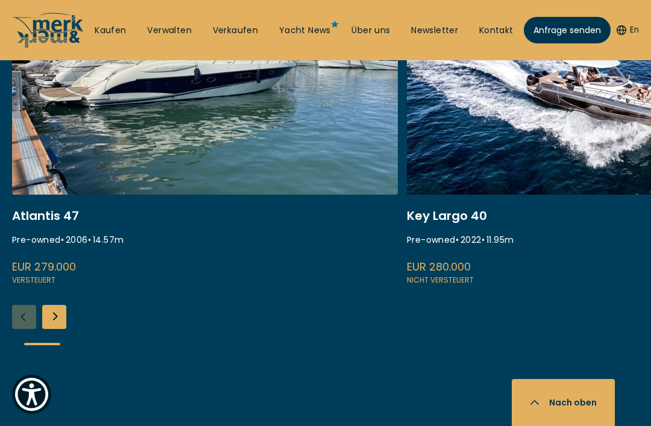 This screenshot has width=651, height=426. What do you see at coordinates (31, 394) in the screenshot?
I see `button: Show Accessibility Preferences` at bounding box center [31, 394].